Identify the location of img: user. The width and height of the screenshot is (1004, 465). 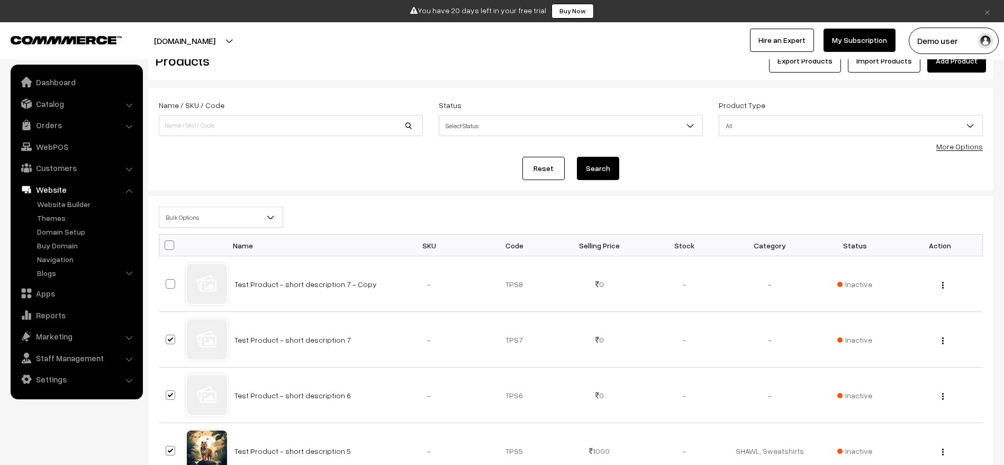
(986, 41).